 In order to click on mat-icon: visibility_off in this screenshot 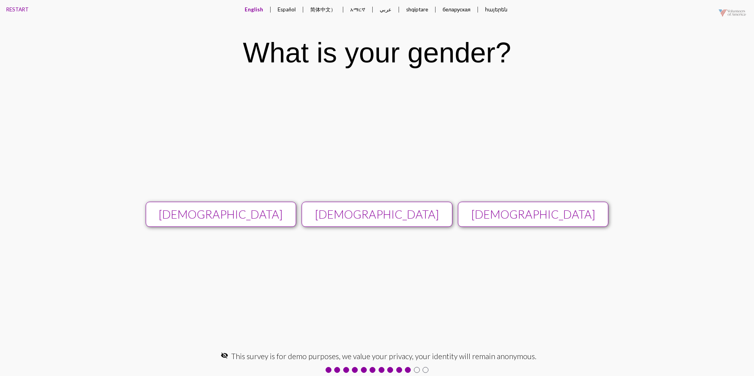, I will do `click(224, 355)`.